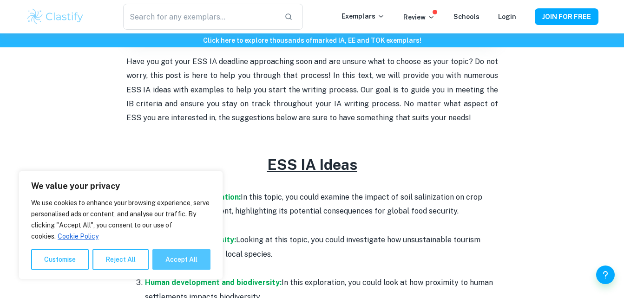 The height and width of the screenshot is (298, 624). I want to click on u: ESS IA Ideas, so click(312, 164).